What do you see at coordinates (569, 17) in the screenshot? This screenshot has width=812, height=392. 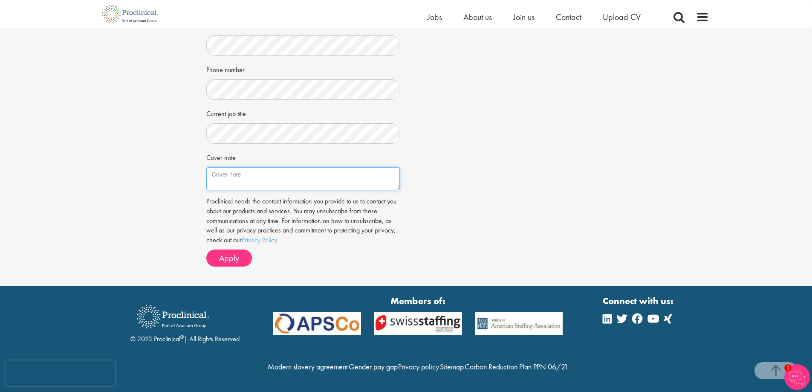 I see `a: Contact` at bounding box center [569, 17].